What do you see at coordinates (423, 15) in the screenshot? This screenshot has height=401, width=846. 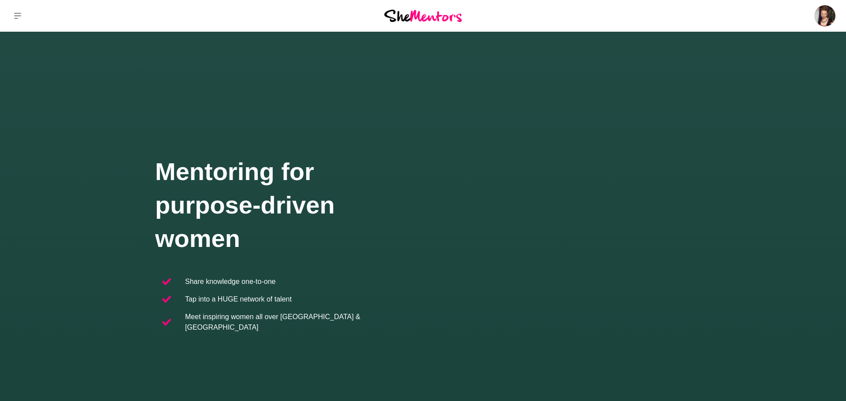 I see `img: She Mentors Logo` at bounding box center [423, 15].